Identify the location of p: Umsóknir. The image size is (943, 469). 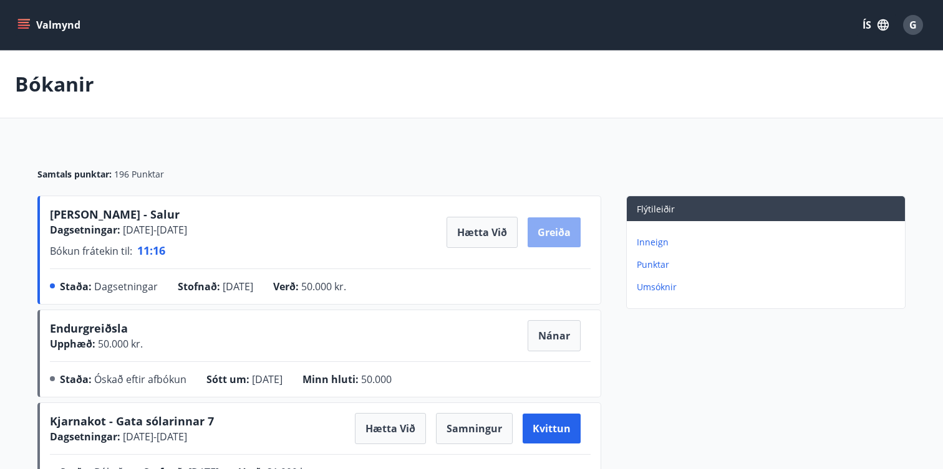
(768, 287).